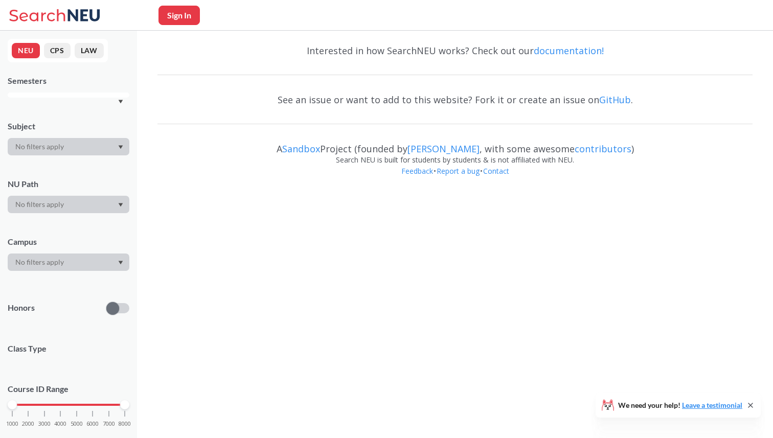  I want to click on button: Sign In, so click(179, 15).